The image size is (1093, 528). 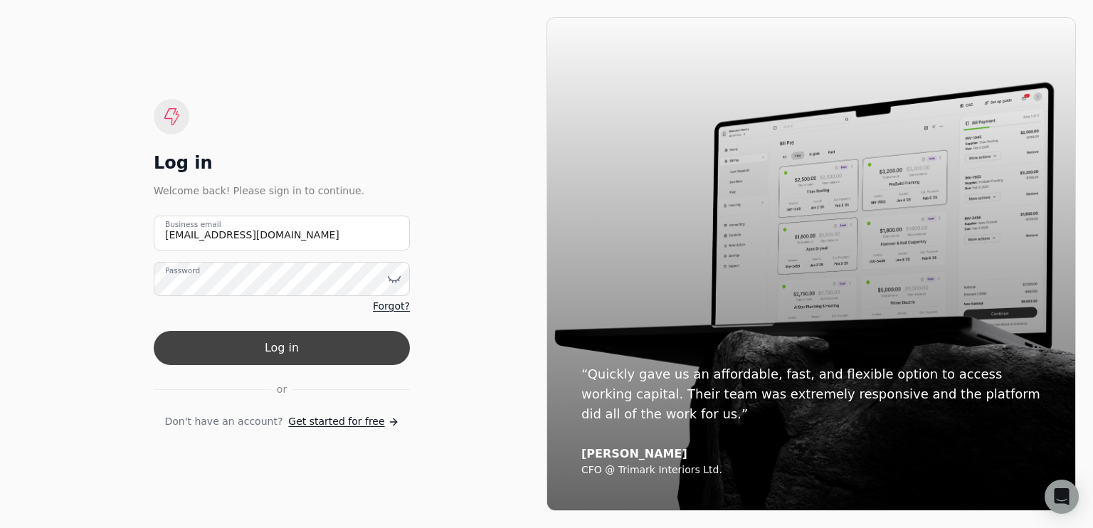 I want to click on label: Password, so click(x=182, y=270).